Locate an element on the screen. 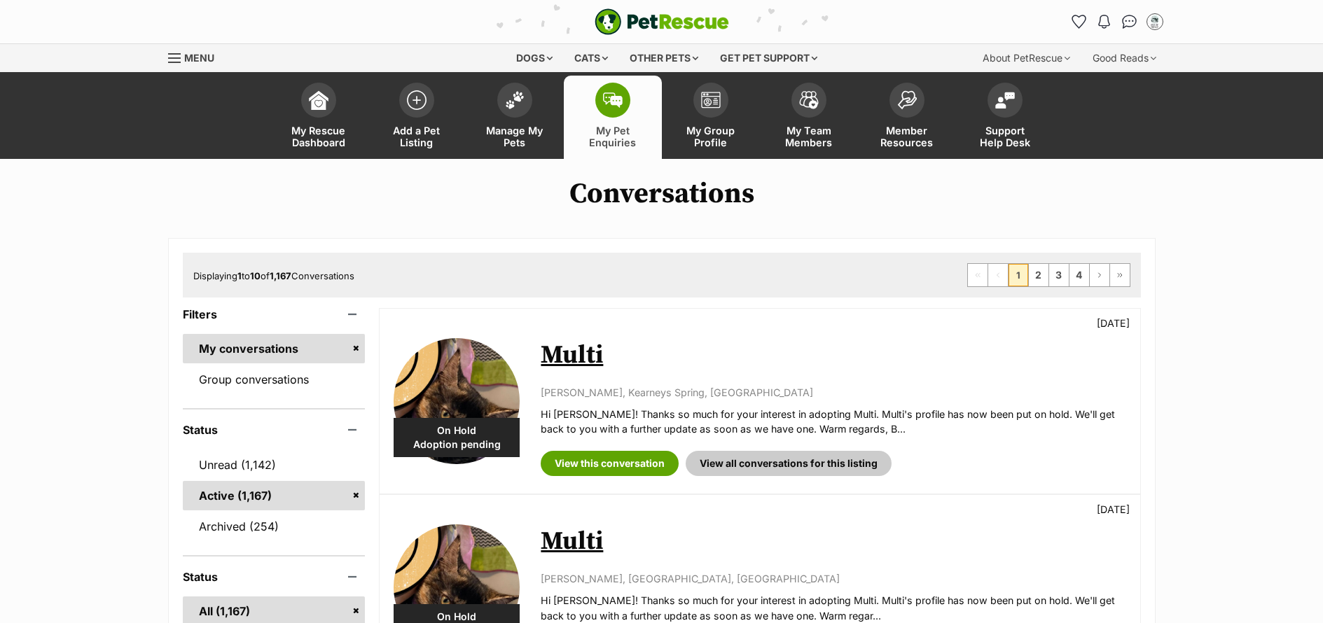  button: My account is located at coordinates (1155, 22).